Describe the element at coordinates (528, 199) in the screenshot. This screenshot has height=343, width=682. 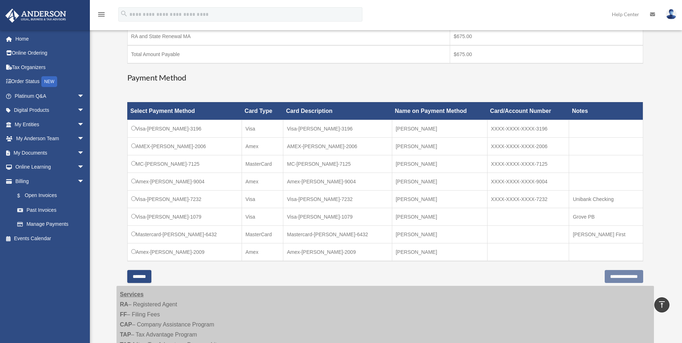
I see `td: XXXX-XXXX-XXXX-7232` at that location.